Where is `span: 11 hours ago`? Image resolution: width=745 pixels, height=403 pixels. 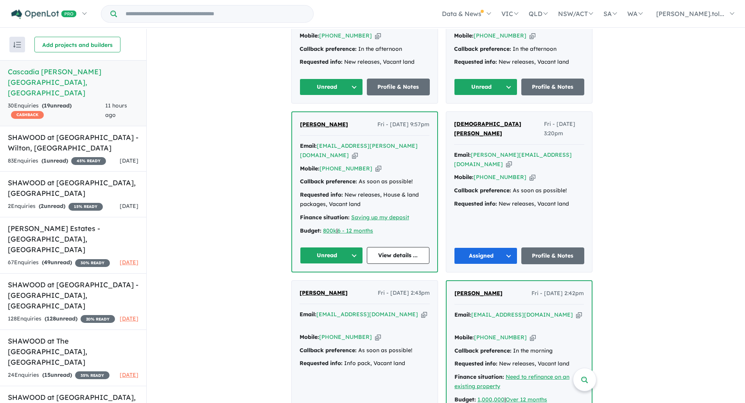 span: 11 hours ago is located at coordinates (116, 110).